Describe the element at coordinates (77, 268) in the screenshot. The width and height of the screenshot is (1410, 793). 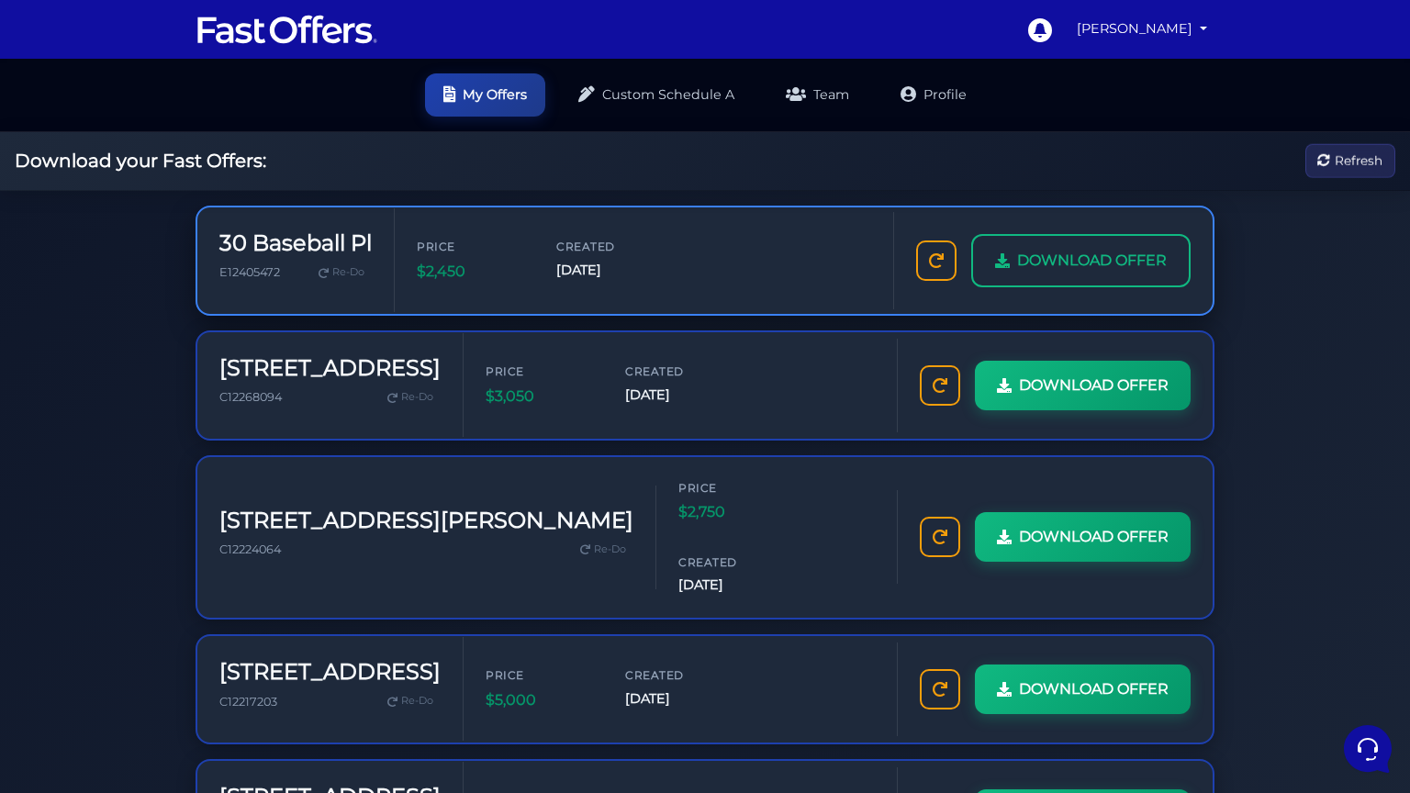
I see `span: Find an Answer` at that location.